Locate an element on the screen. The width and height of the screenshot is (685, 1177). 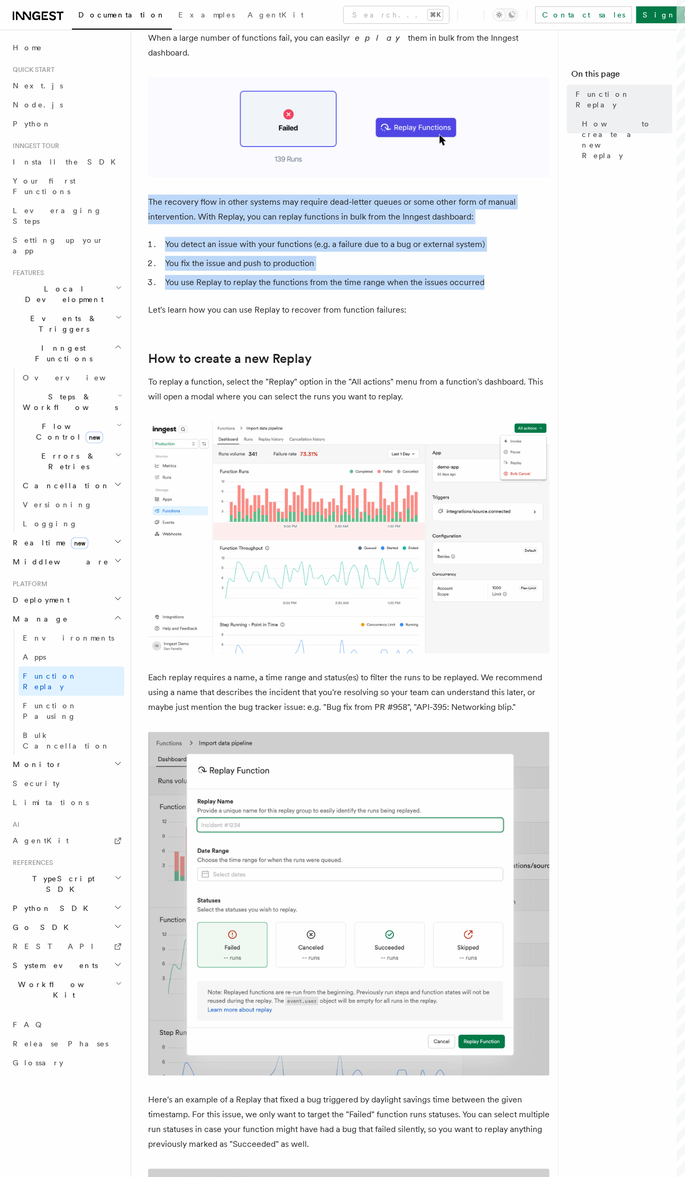
span: Home is located at coordinates (27, 48).